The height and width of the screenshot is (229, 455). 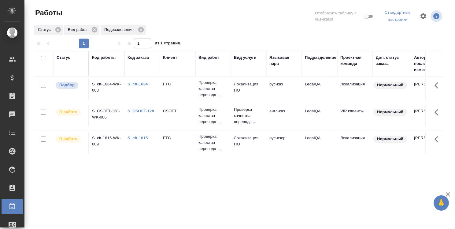 What do you see at coordinates (284, 61) in the screenshot?
I see `div: Языковая пара` at bounding box center [284, 61].